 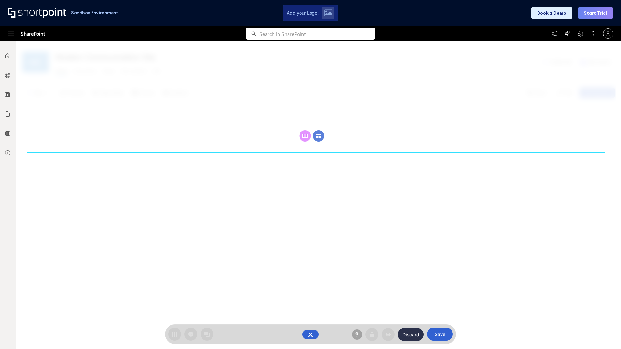 I want to click on img: Upload logo, so click(x=328, y=13).